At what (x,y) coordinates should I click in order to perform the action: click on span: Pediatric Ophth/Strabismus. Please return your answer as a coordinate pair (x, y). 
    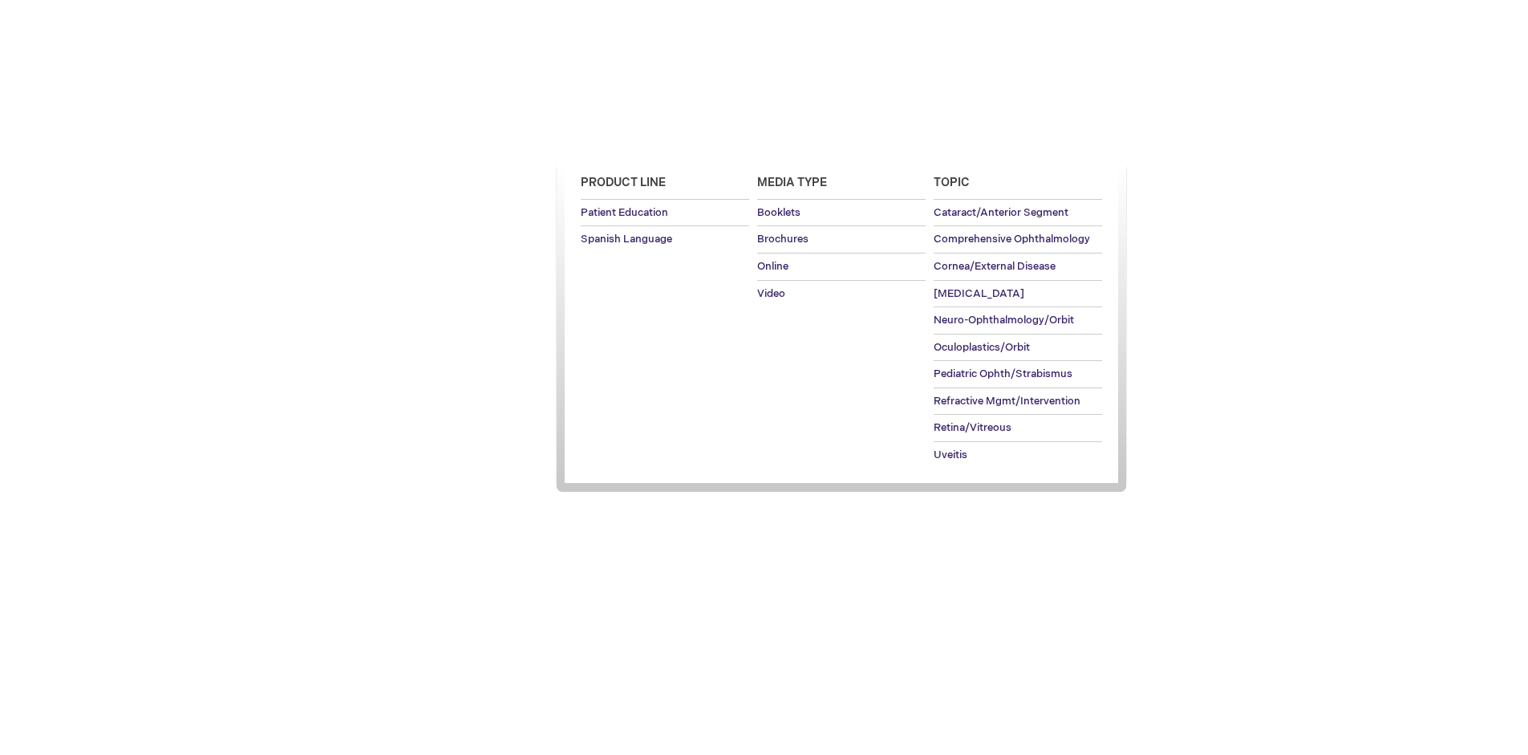
    Looking at the image, I should click on (1002, 374).